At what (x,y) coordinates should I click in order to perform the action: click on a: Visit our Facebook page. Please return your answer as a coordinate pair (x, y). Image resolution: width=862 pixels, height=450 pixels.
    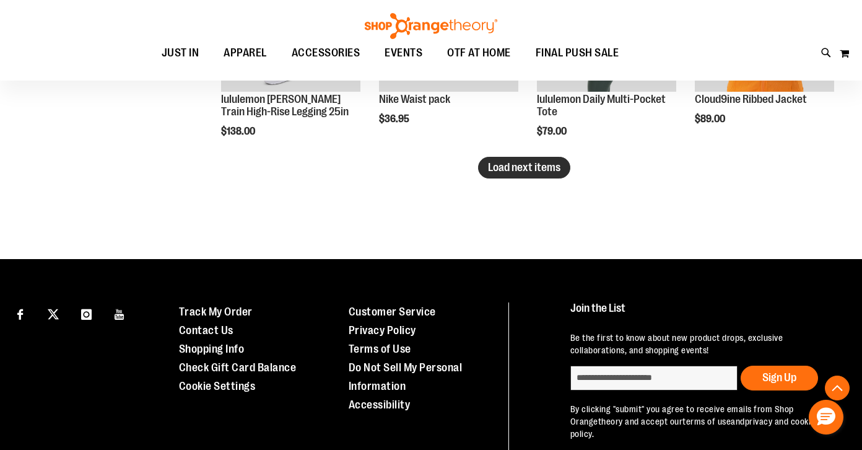
    Looking at the image, I should click on (20, 313).